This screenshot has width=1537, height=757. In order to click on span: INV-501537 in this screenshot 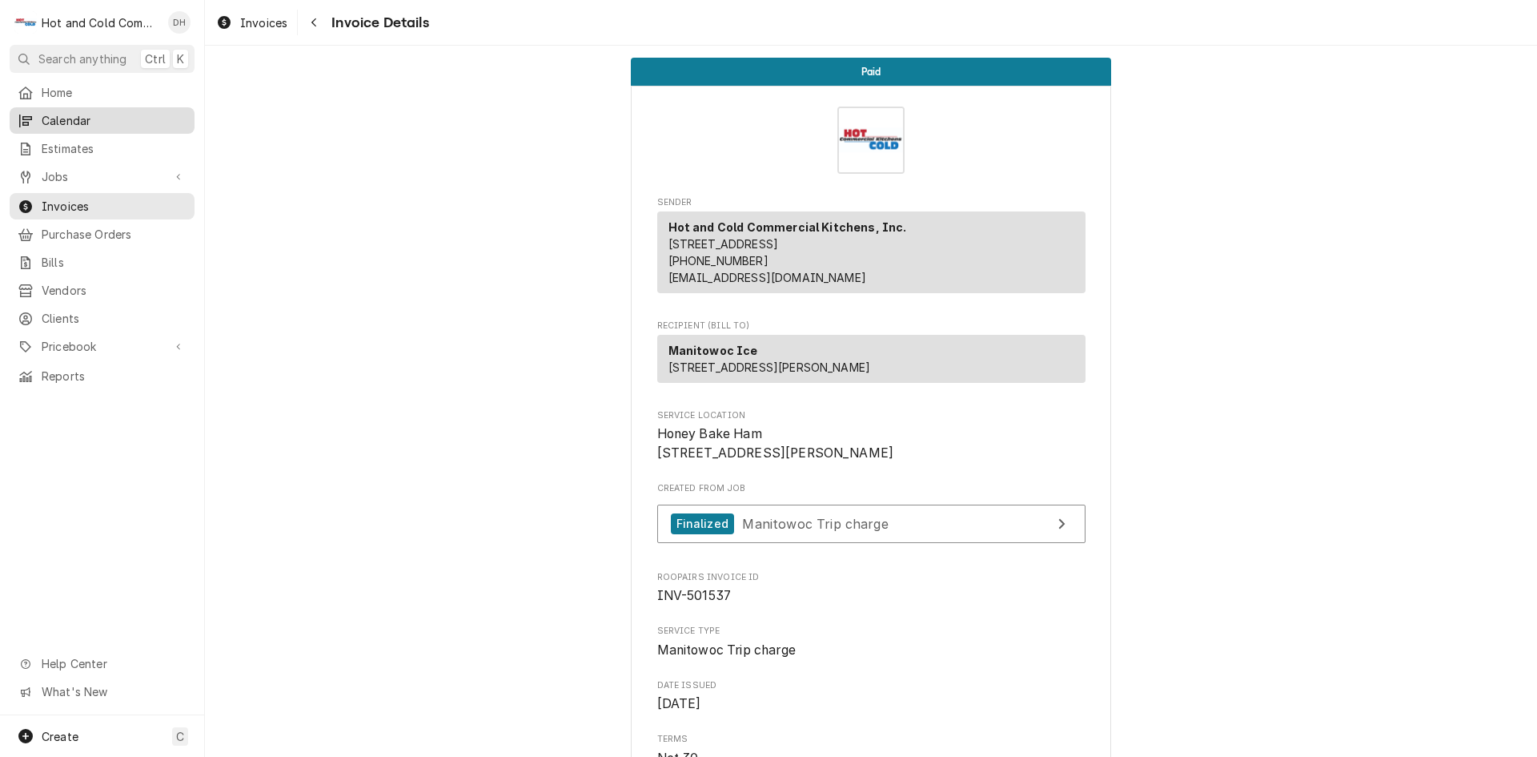, I will do `click(694, 595)`.